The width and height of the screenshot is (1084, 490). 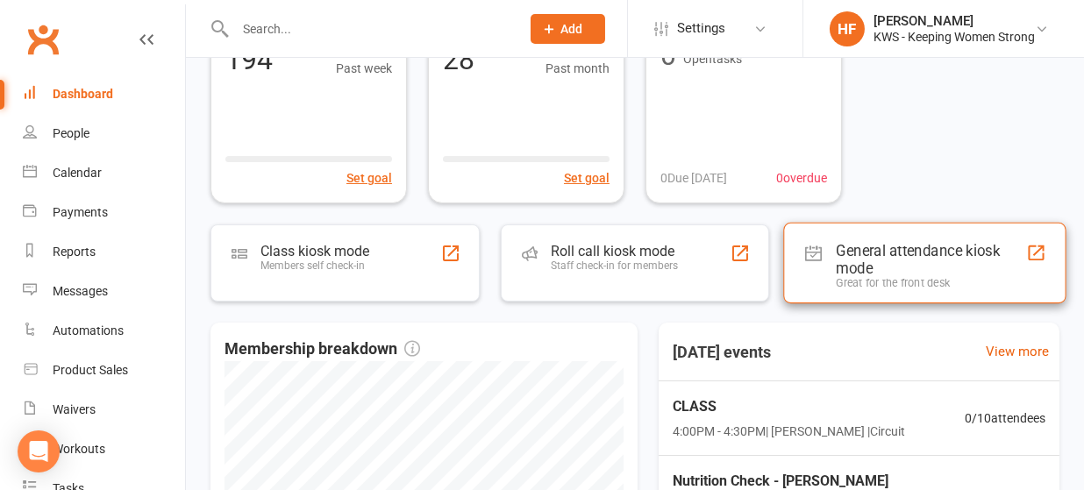 What do you see at coordinates (43, 39) in the screenshot?
I see `a: Clubworx` at bounding box center [43, 39].